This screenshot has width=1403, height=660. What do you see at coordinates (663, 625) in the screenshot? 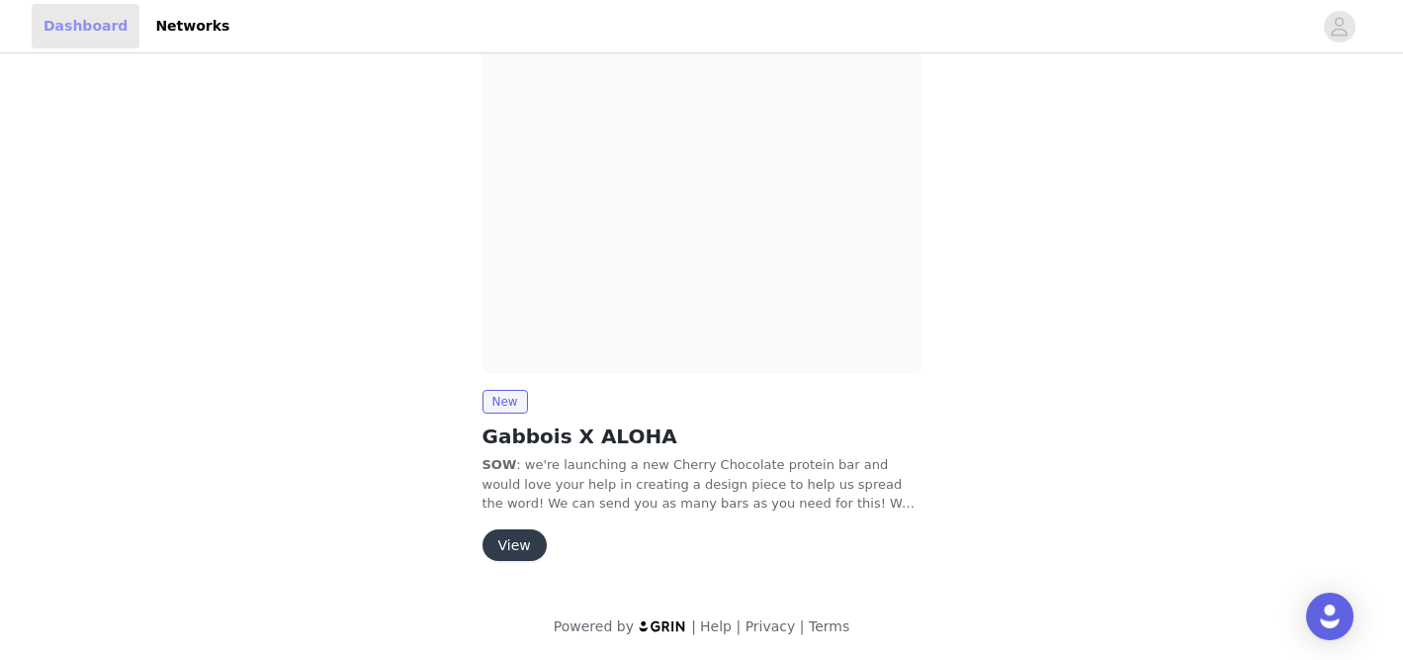
I see `img: logo` at bounding box center [663, 625].